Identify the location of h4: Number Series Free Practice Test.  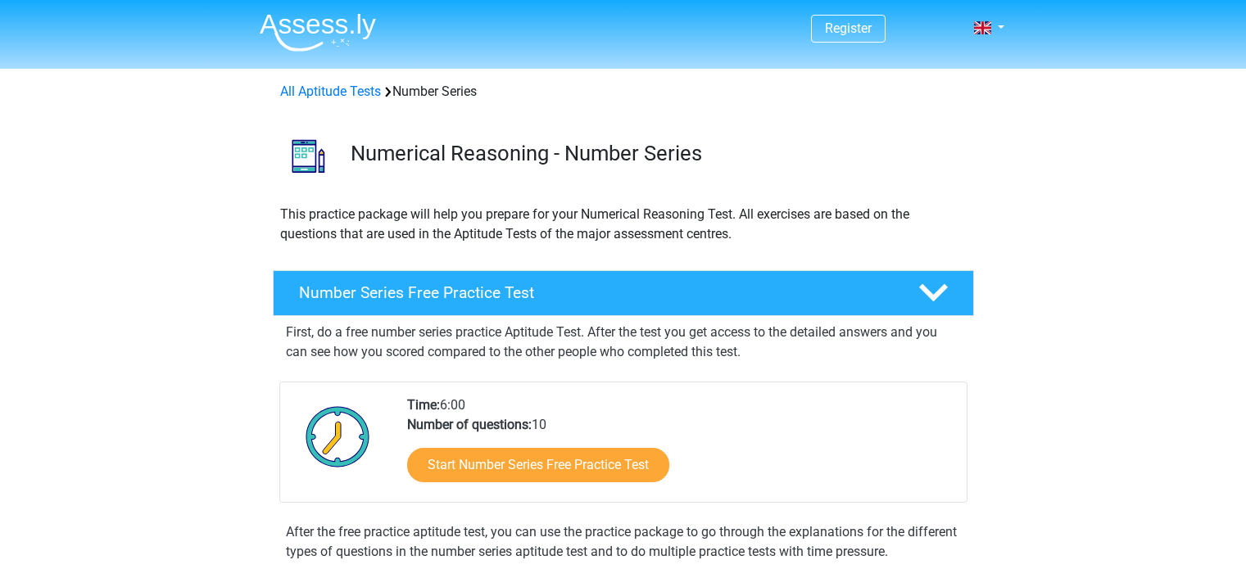
(596, 293).